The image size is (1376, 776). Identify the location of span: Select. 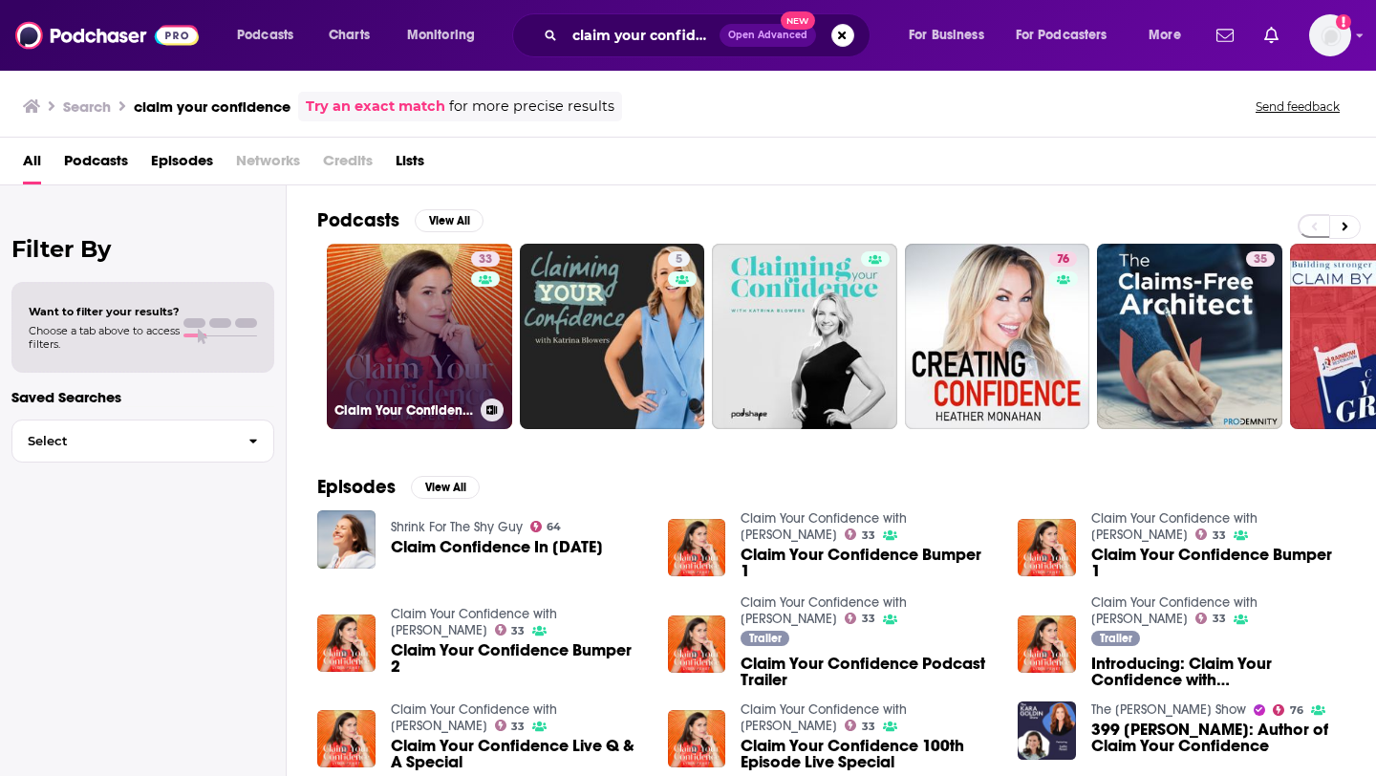
(122, 440).